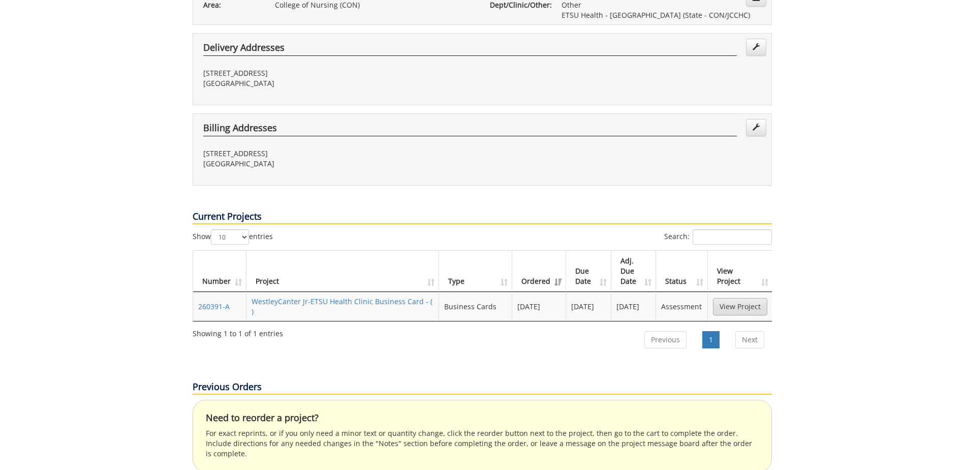 The height and width of the screenshot is (470, 964). I want to click on select: Showentries, so click(230, 237).